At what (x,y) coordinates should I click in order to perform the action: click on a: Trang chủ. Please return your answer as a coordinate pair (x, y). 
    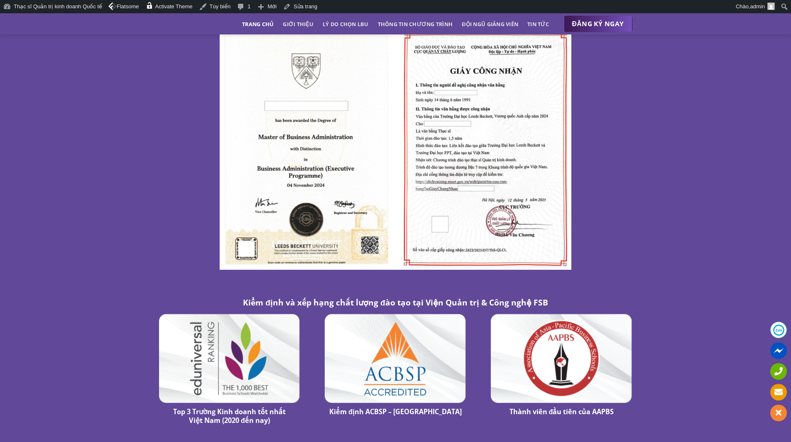
    Looking at the image, I should click on (258, 24).